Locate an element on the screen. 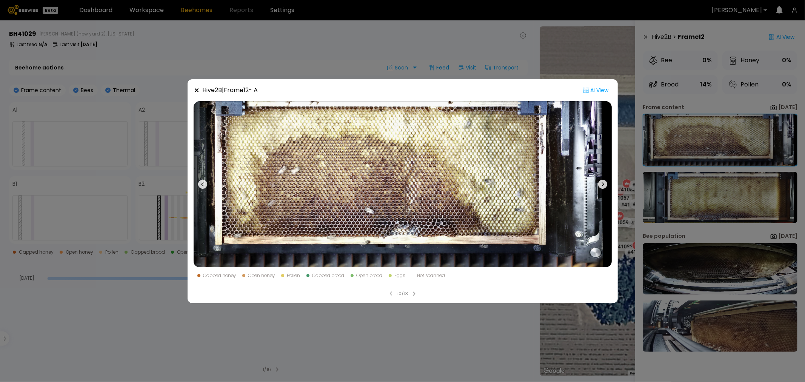 The image size is (805, 382). div: Eggs is located at coordinates (400, 276).